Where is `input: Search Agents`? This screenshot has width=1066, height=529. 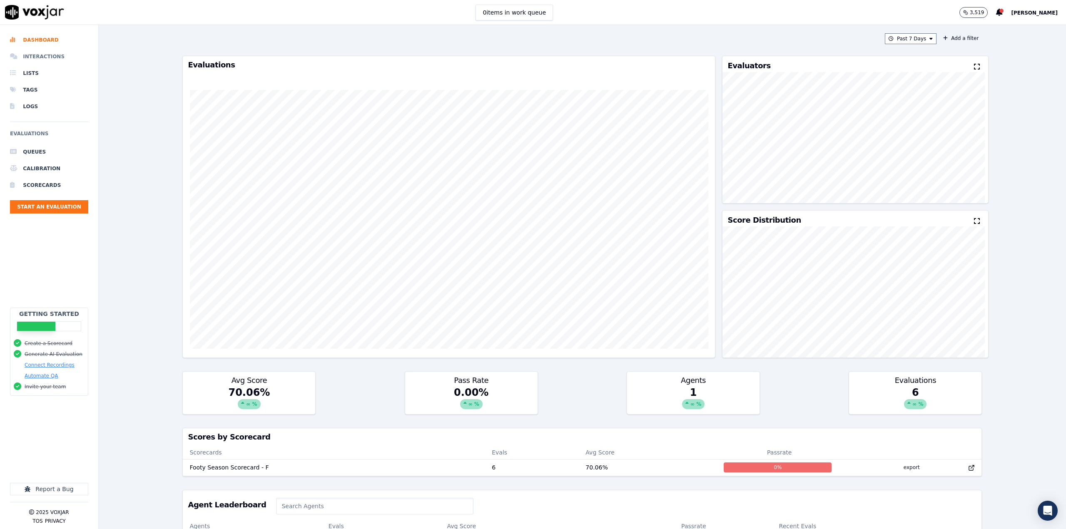 input: Search Agents is located at coordinates (374, 506).